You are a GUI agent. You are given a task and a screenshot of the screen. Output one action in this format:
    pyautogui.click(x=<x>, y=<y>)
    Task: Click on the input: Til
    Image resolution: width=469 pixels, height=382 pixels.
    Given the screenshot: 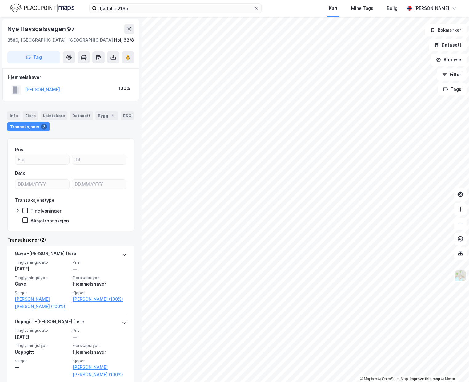 What is the action you would take?
    pyautogui.click(x=99, y=159)
    